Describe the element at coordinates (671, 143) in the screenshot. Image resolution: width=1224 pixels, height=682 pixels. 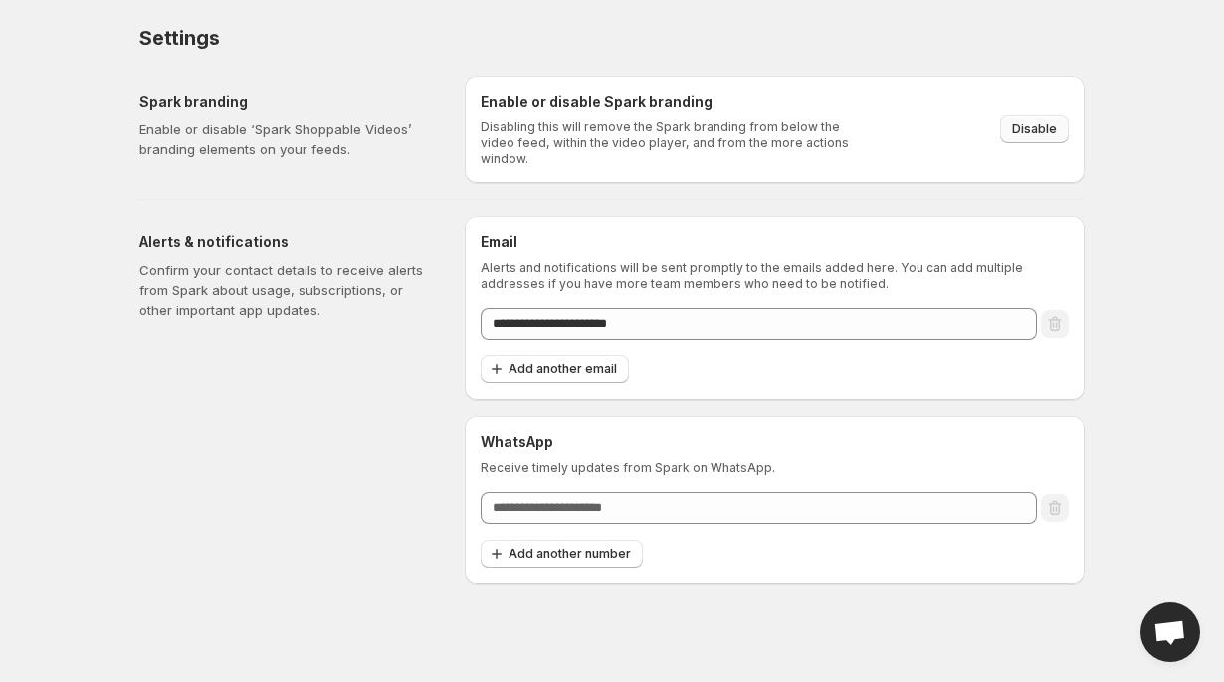
I see `p: Disabling this will remove the Spark branding from below the video feed, within the video player,...` at that location.